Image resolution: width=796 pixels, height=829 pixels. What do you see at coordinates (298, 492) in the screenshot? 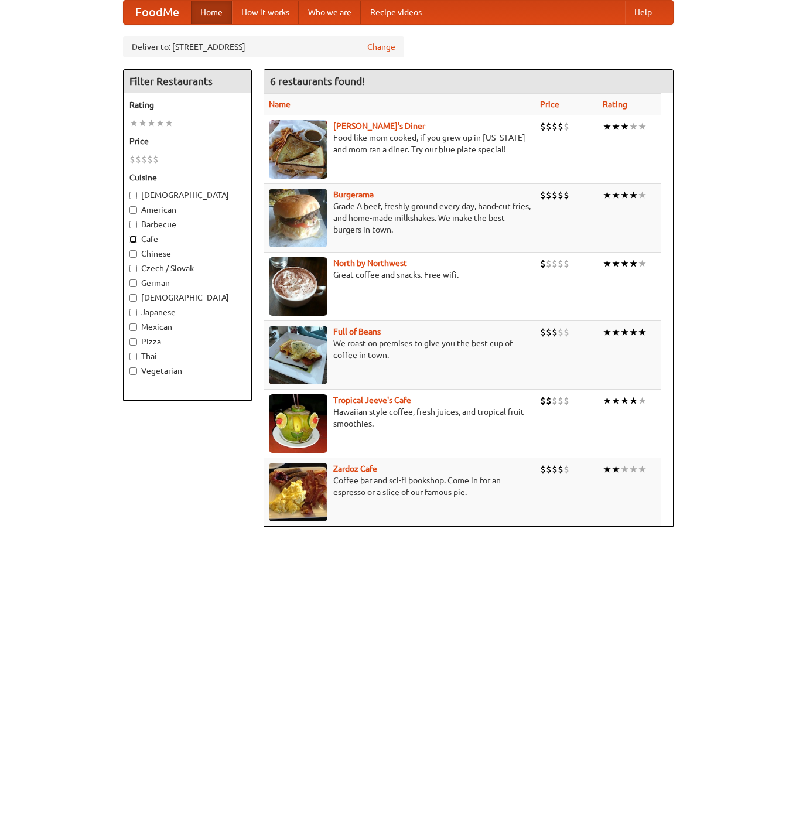
I see `img: zardoz.jpg` at bounding box center [298, 492].